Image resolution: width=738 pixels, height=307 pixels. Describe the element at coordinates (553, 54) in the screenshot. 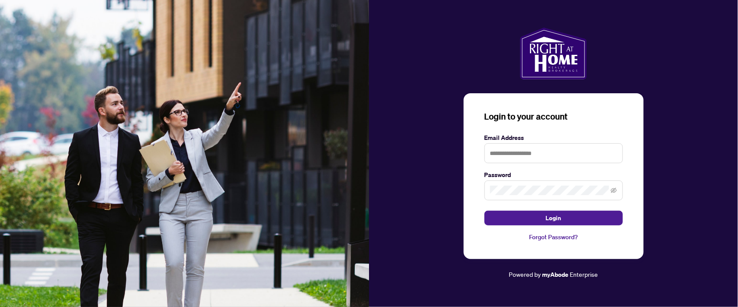

I see `img: ma-logo` at that location.